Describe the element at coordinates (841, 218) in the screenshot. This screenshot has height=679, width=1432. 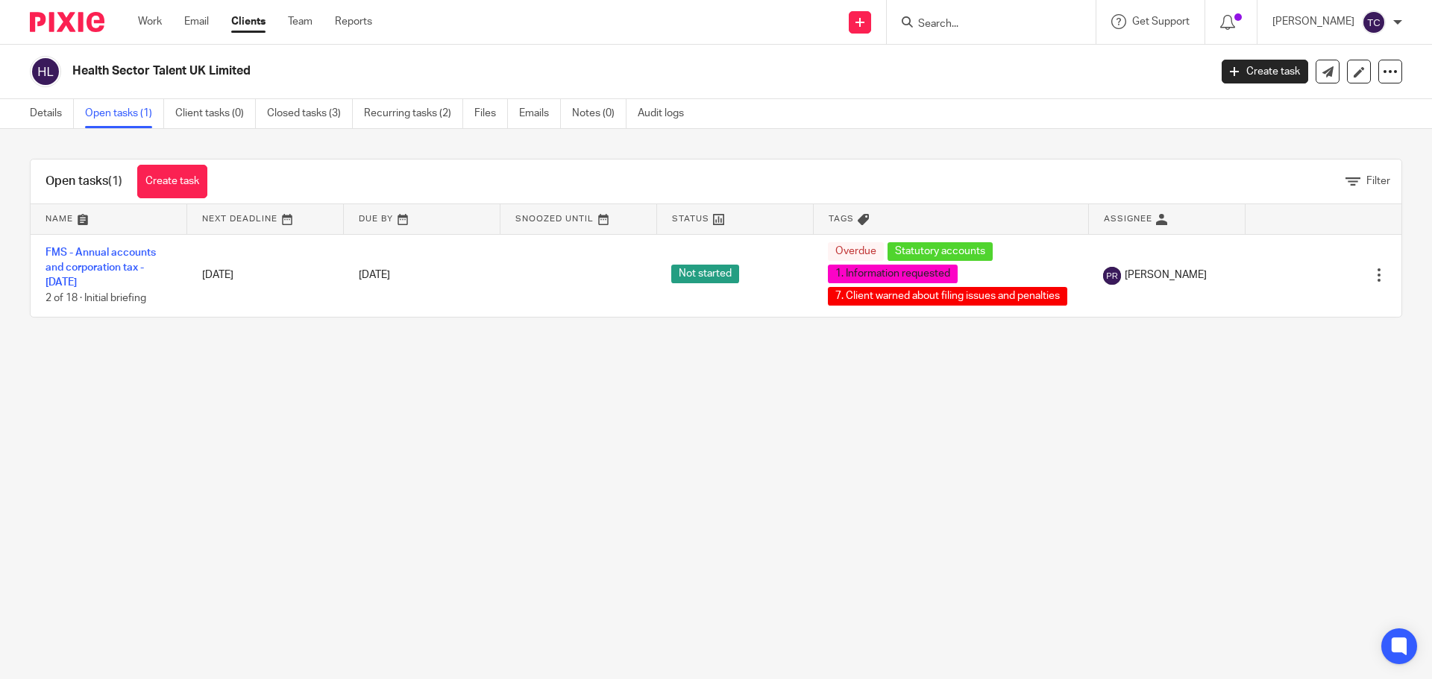
I see `span: Tags` at that location.